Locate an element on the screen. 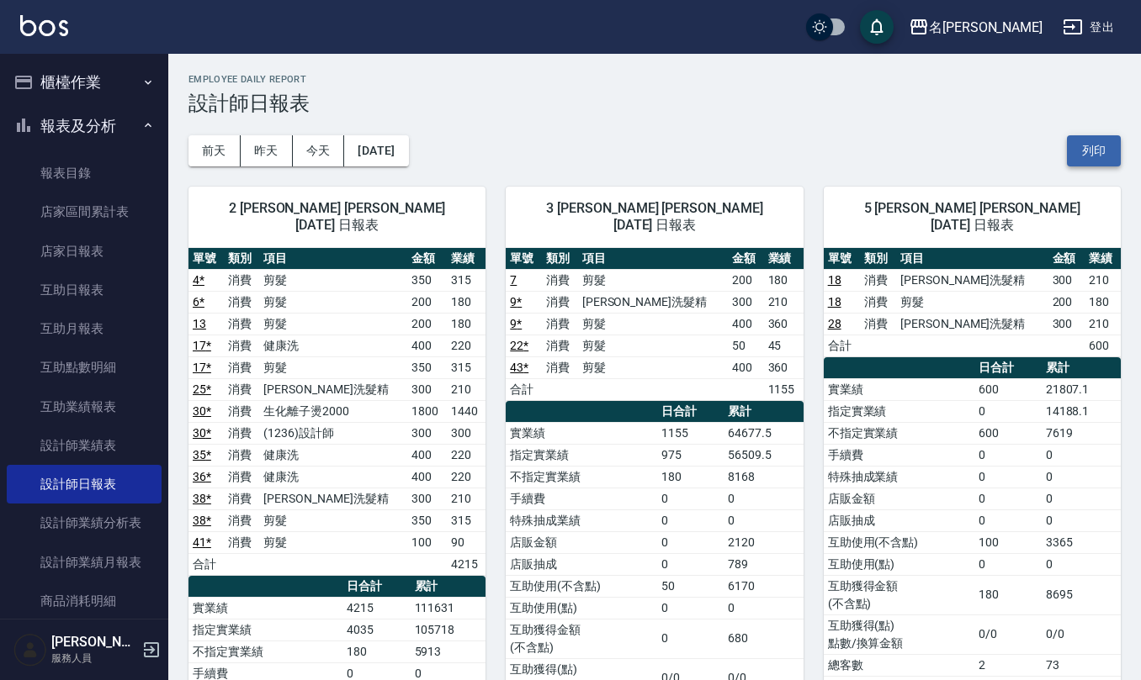 The image size is (1141, 680). td: 680 is located at coordinates (763, 638).